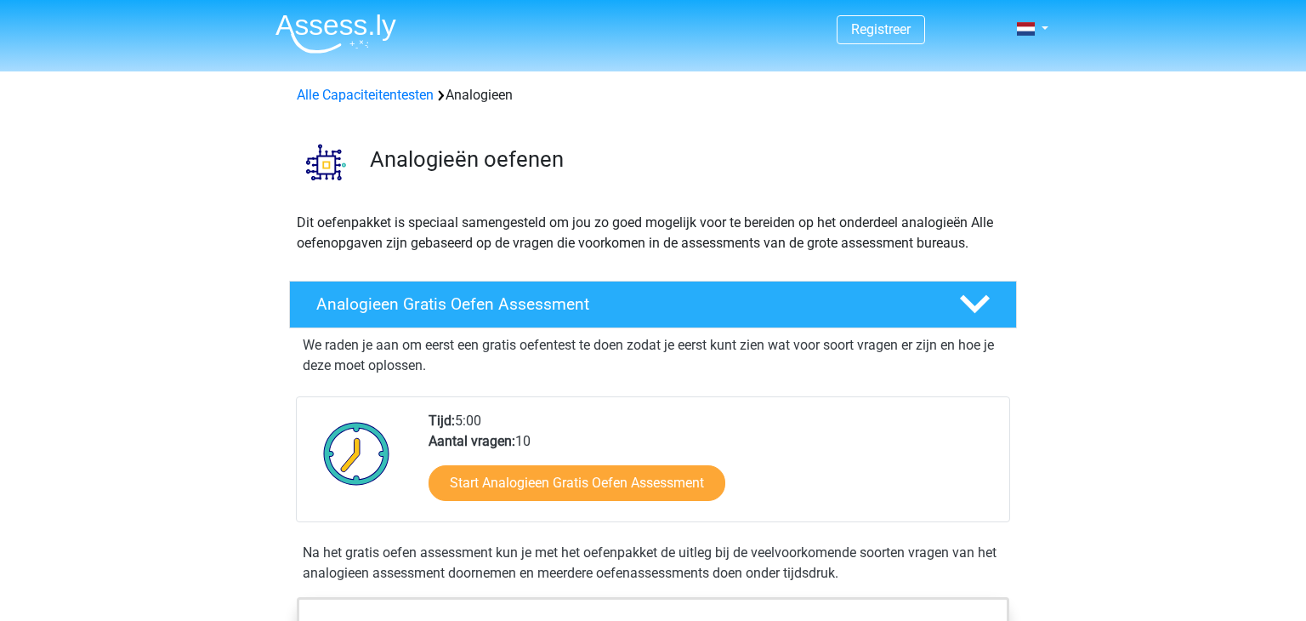 The height and width of the screenshot is (621, 1306). I want to click on div: Analogieen, so click(653, 95).